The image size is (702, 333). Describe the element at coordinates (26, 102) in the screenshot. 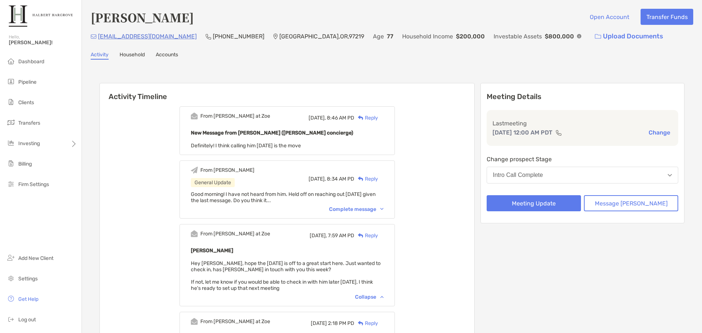

I see `span: Clients` at that location.